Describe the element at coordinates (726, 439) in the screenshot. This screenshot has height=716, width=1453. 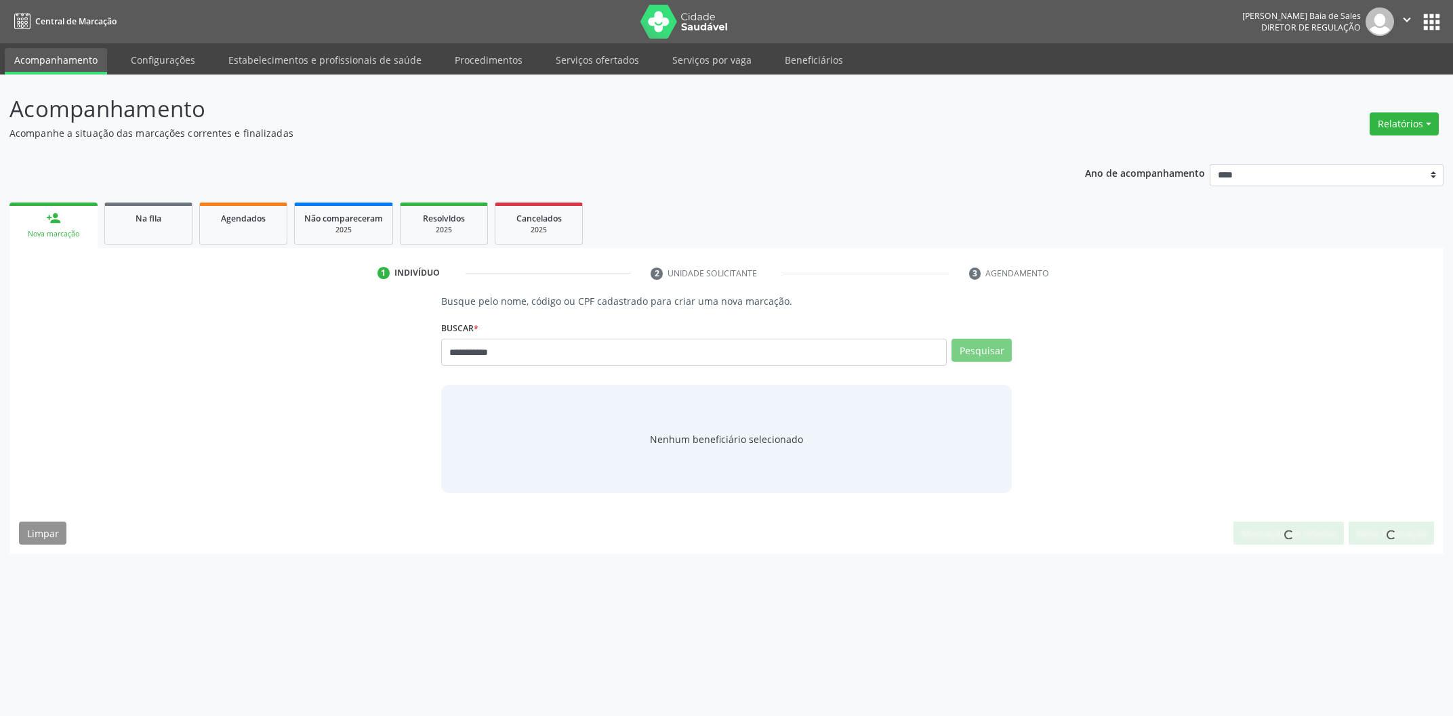
I see `span: Nenhum beneficiário selecionado` at that location.